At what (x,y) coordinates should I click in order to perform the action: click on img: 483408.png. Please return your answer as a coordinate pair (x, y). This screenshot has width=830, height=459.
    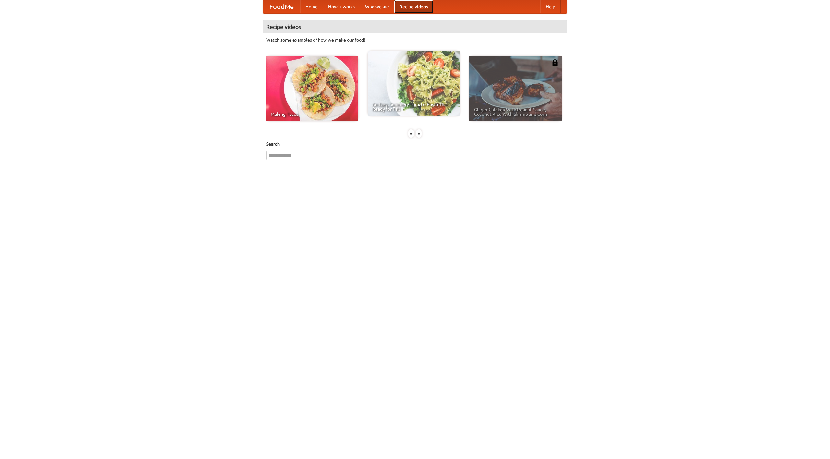
    Looking at the image, I should click on (555, 63).